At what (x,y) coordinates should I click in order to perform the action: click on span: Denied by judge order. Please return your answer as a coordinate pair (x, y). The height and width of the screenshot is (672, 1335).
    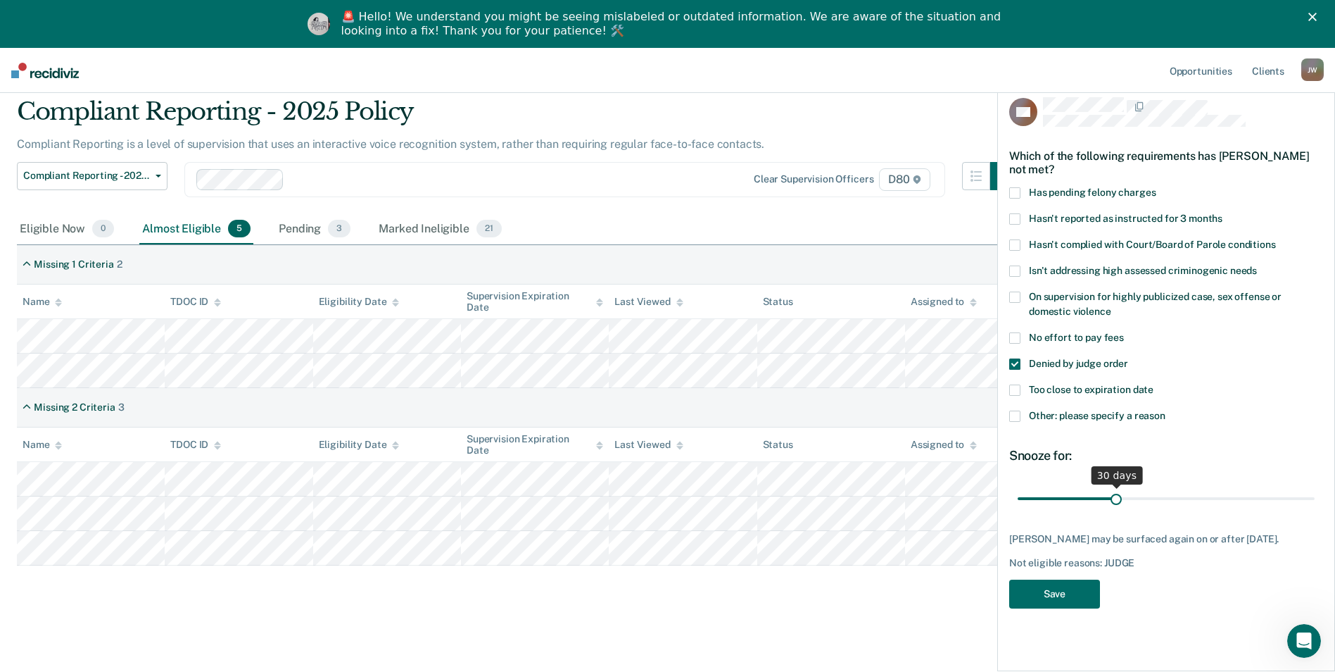
    Looking at the image, I should click on (1078, 363).